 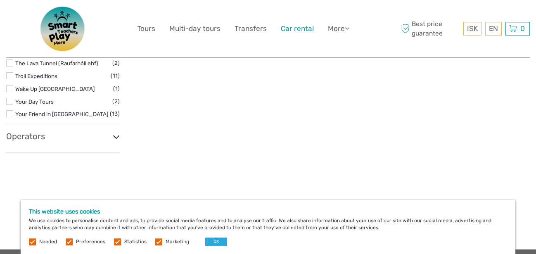 I want to click on label: Marketing, so click(x=177, y=242).